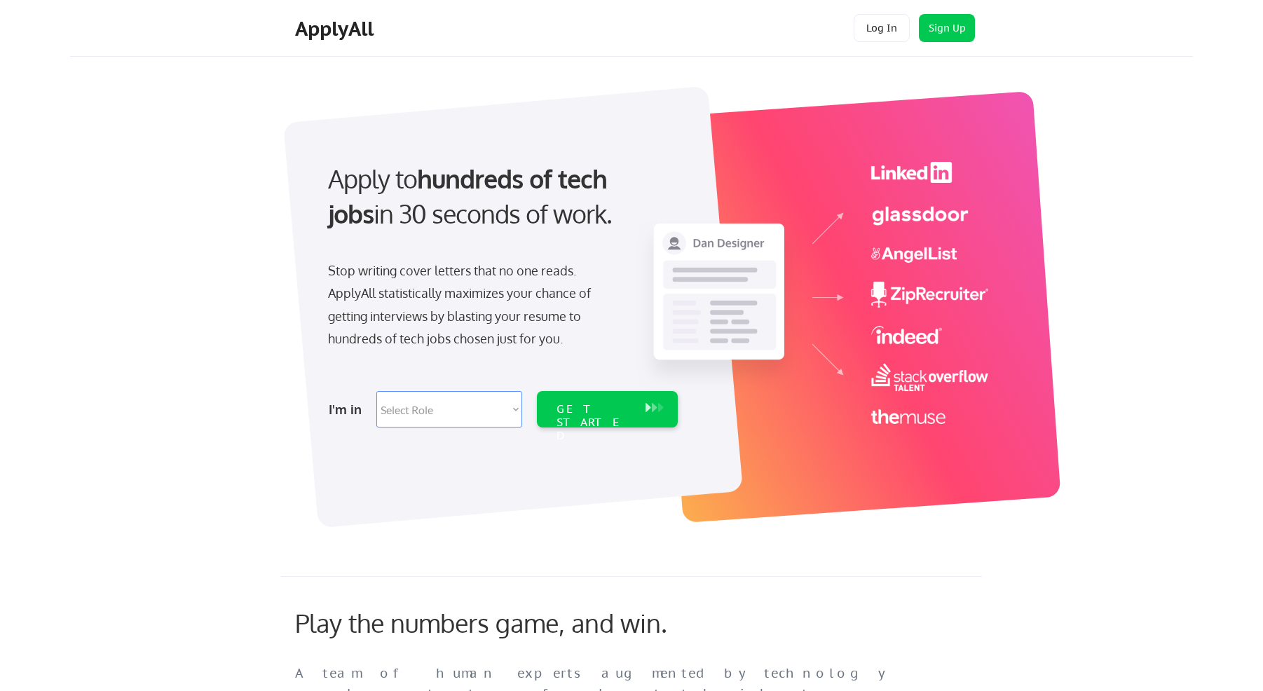 This screenshot has width=1263, height=691. What do you see at coordinates (594, 423) in the screenshot?
I see `div: GET STARTED` at bounding box center [594, 423].